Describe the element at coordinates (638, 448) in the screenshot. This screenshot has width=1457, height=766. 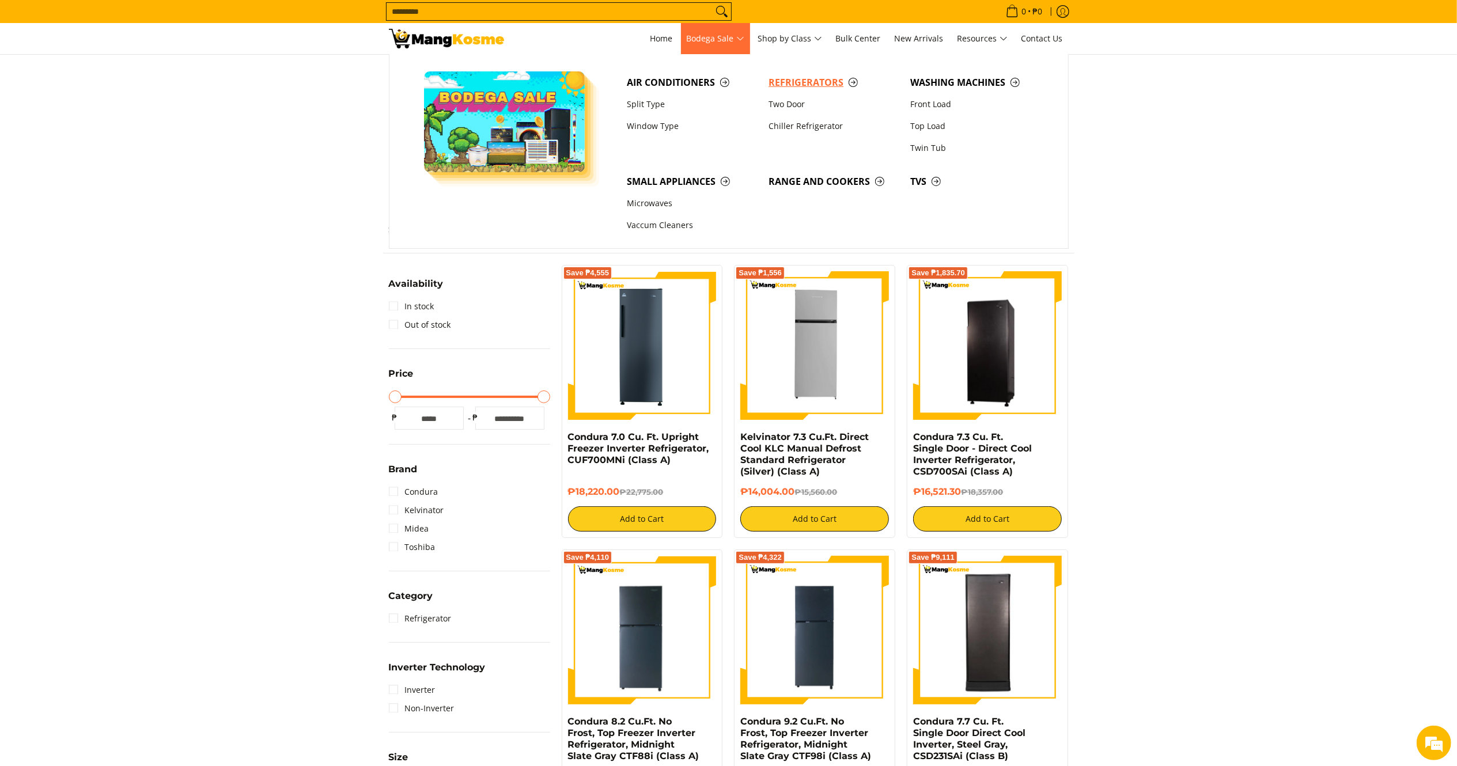
I see `a: Condura 7.0 Cu. Ft. Upright Freezer Inverter Refrigerator, CUF700MNi (Class A)` at that location.